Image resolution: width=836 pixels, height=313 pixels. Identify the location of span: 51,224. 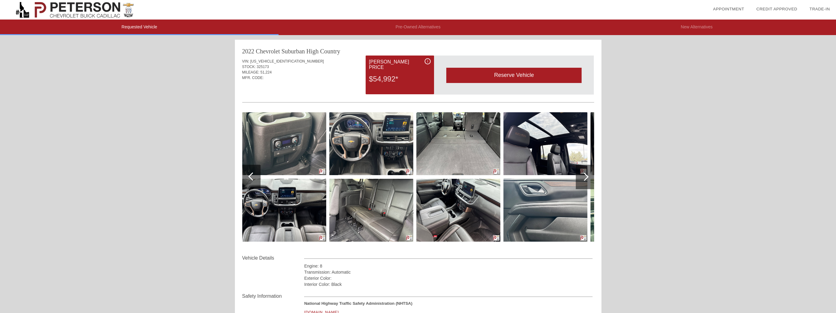
(266, 72).